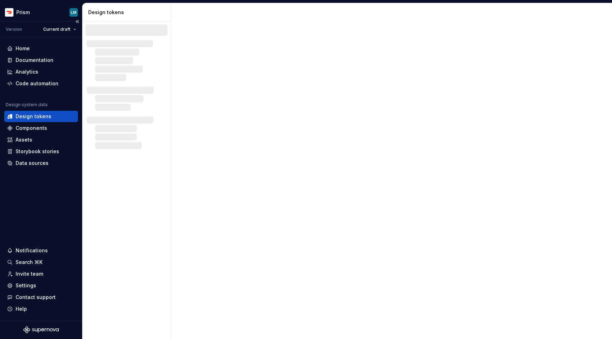 The width and height of the screenshot is (612, 339). I want to click on button: Contact support, so click(41, 297).